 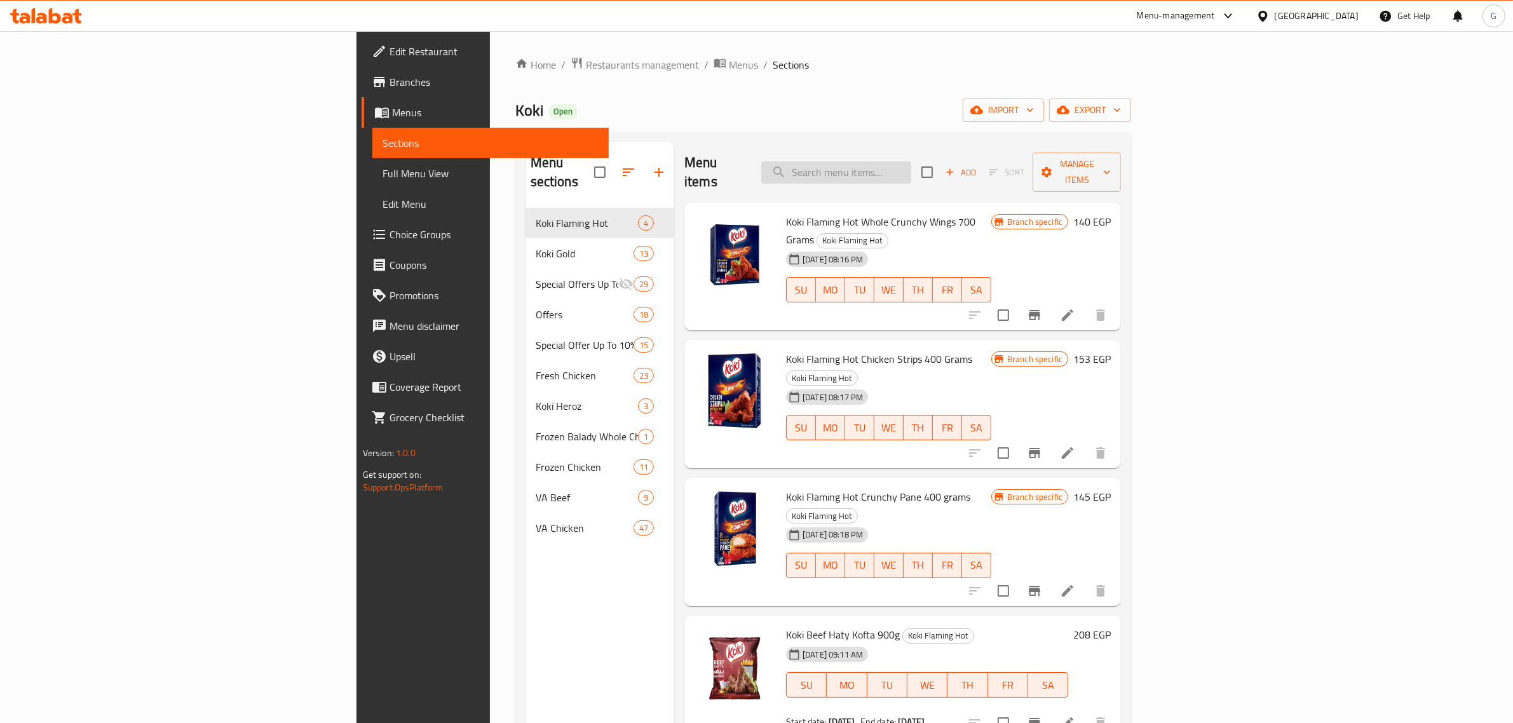 What do you see at coordinates (485, 417) in the screenshot?
I see `a: Grocery Checklist` at bounding box center [485, 417].